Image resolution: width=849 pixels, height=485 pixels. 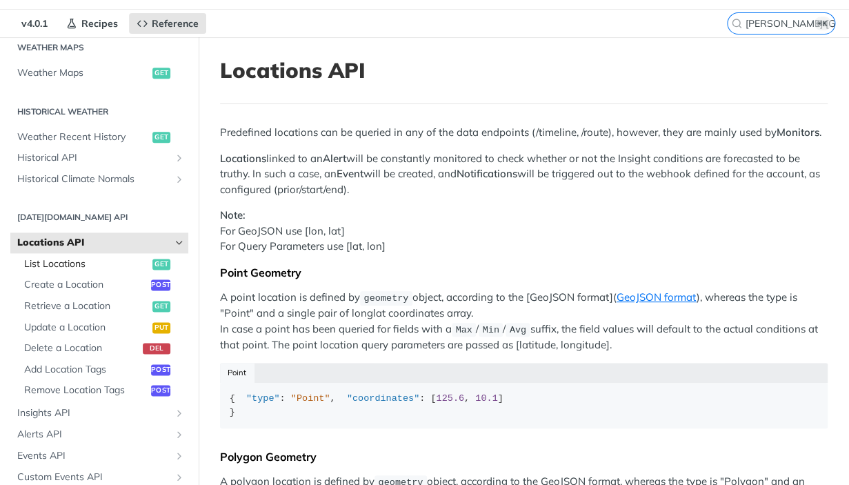 What do you see at coordinates (310, 398) in the screenshot?
I see `span: "Point"` at bounding box center [310, 398].